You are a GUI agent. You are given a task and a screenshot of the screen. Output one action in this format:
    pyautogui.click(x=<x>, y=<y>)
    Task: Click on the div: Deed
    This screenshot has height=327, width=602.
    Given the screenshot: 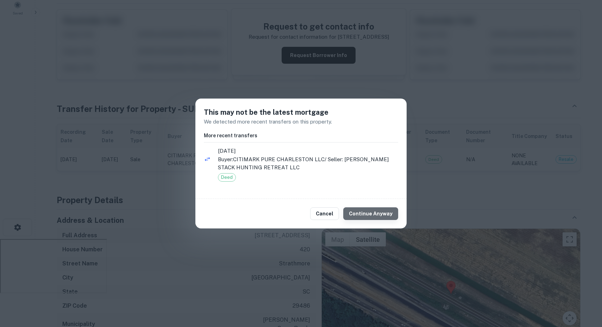 What is the action you would take?
    pyautogui.click(x=227, y=177)
    